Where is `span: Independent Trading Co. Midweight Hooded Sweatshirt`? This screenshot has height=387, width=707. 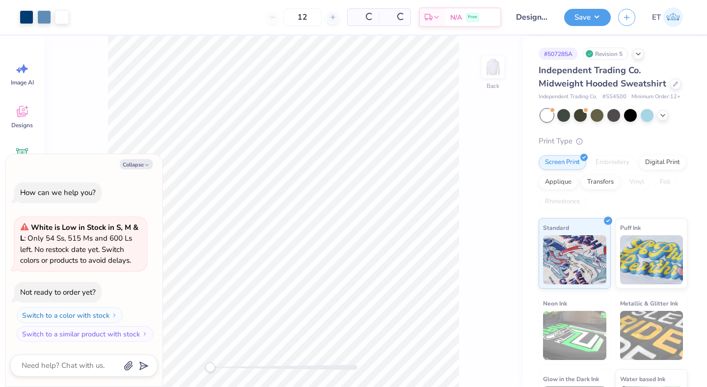
span: Independent Trading Co. Midweight Hooded Sweatshirt is located at coordinates (602, 77).